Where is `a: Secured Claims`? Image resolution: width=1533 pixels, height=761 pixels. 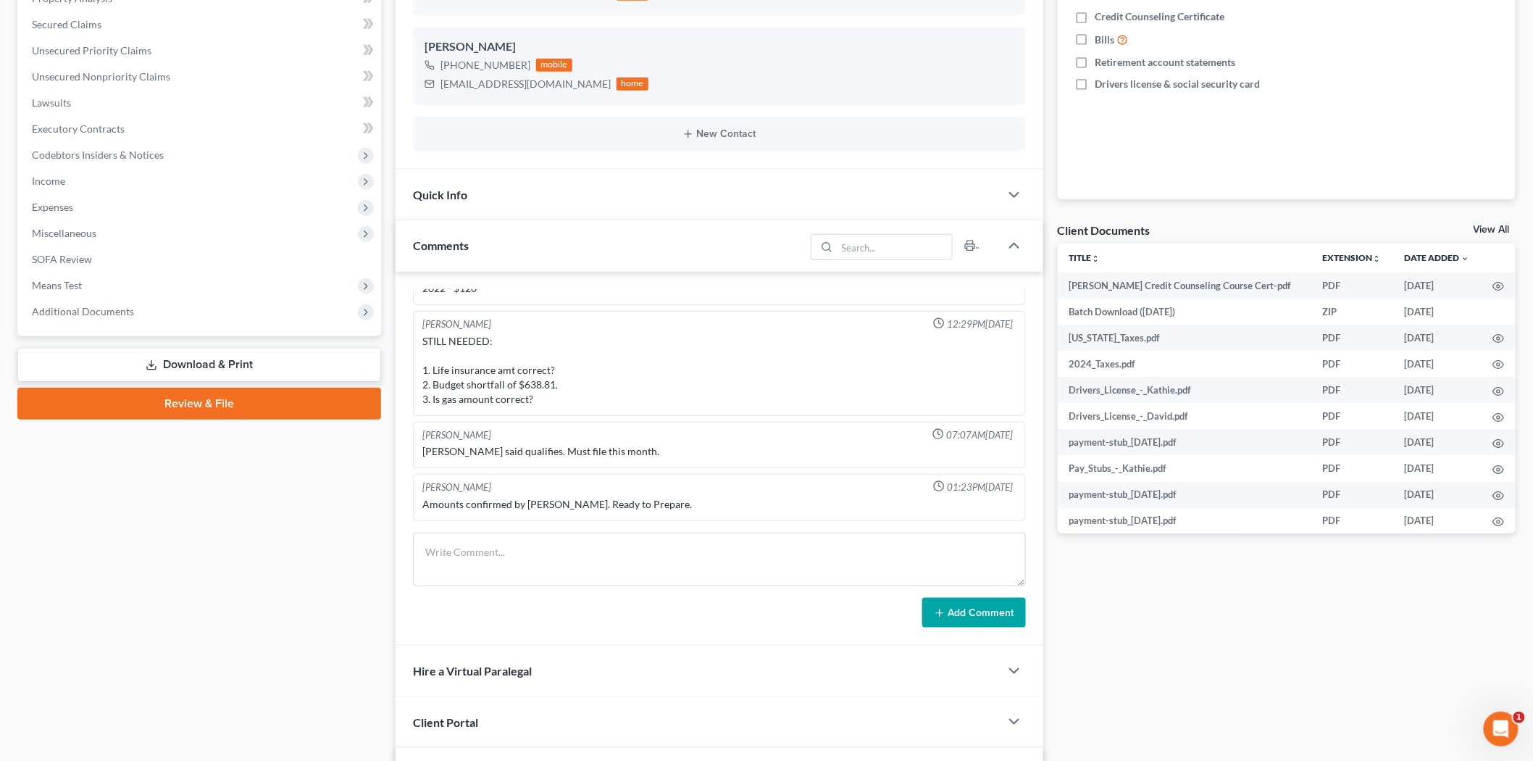 a: Secured Claims is located at coordinates (201, 25).